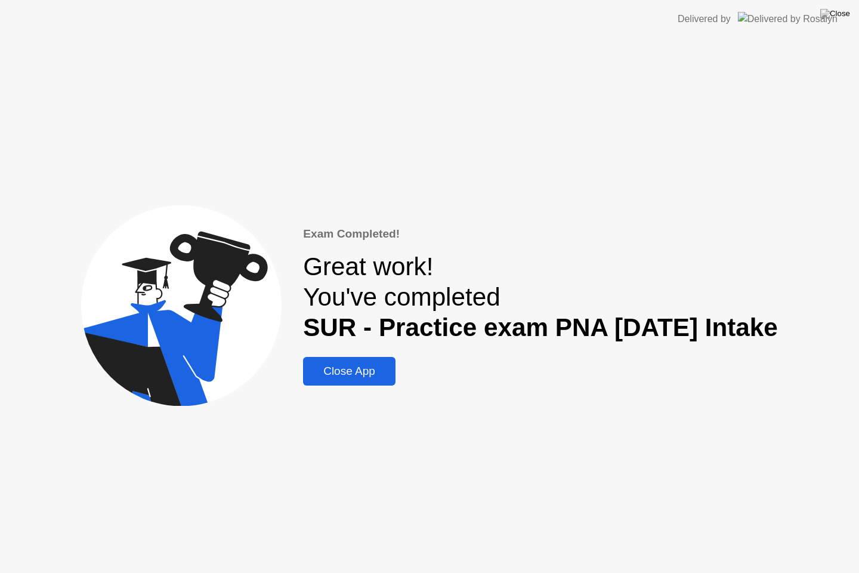  I want to click on div: Close App, so click(349, 371).